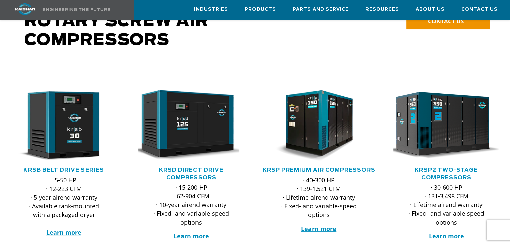 This screenshot has width=510, height=245. Describe the element at coordinates (211, 9) in the screenshot. I see `a: Industries` at that location.